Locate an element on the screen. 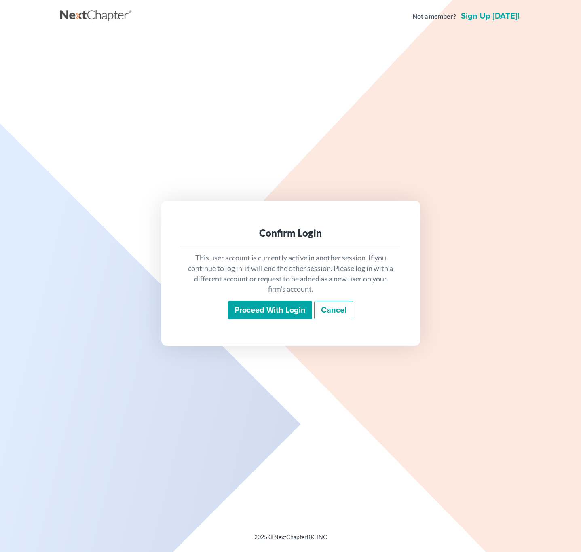  div: Confirm Login is located at coordinates (291, 233).